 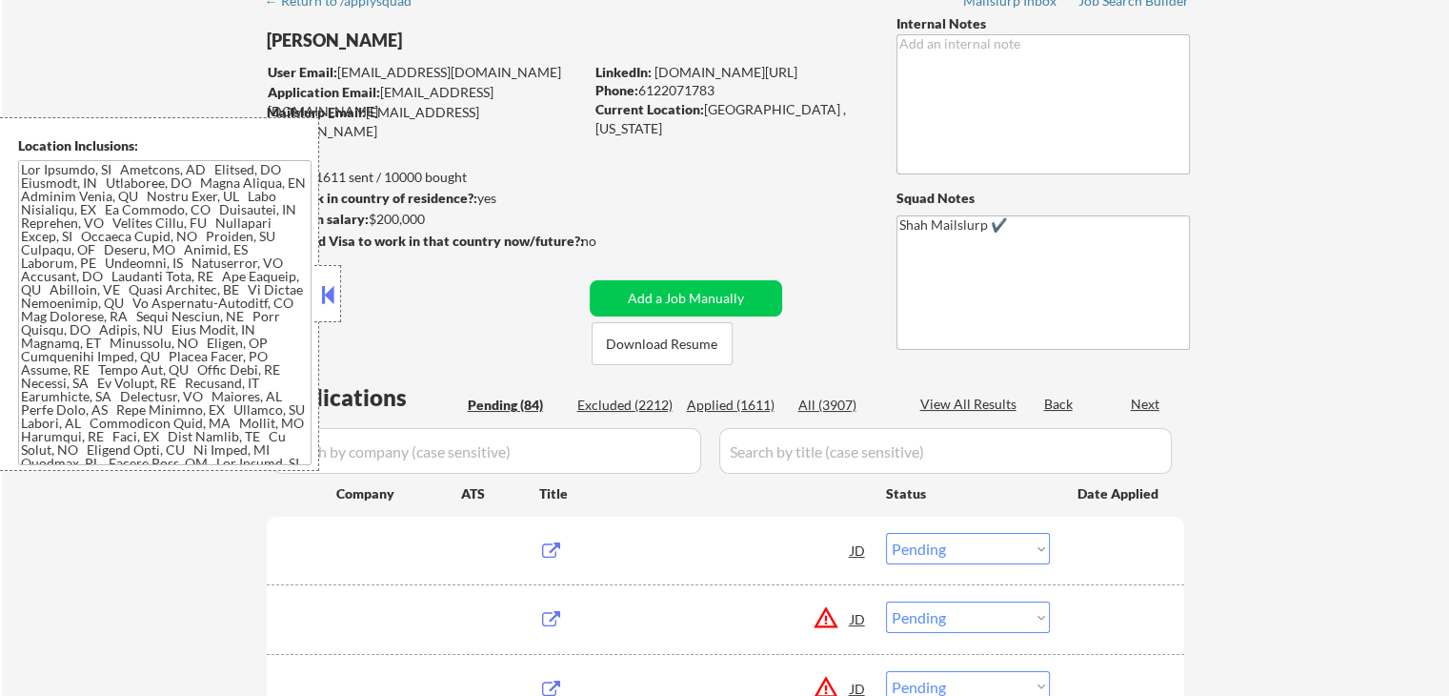 I want to click on div: 1611 sent / 10000 bought, so click(x=424, y=177).